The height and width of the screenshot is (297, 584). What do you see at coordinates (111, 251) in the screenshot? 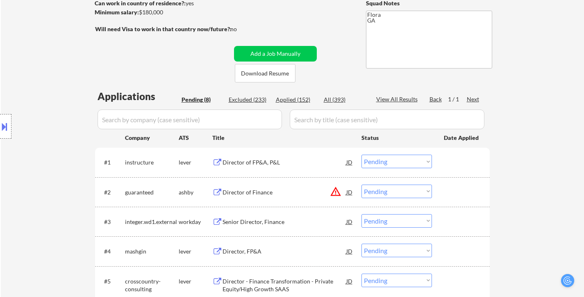
I see `div: #4` at bounding box center [111, 251].